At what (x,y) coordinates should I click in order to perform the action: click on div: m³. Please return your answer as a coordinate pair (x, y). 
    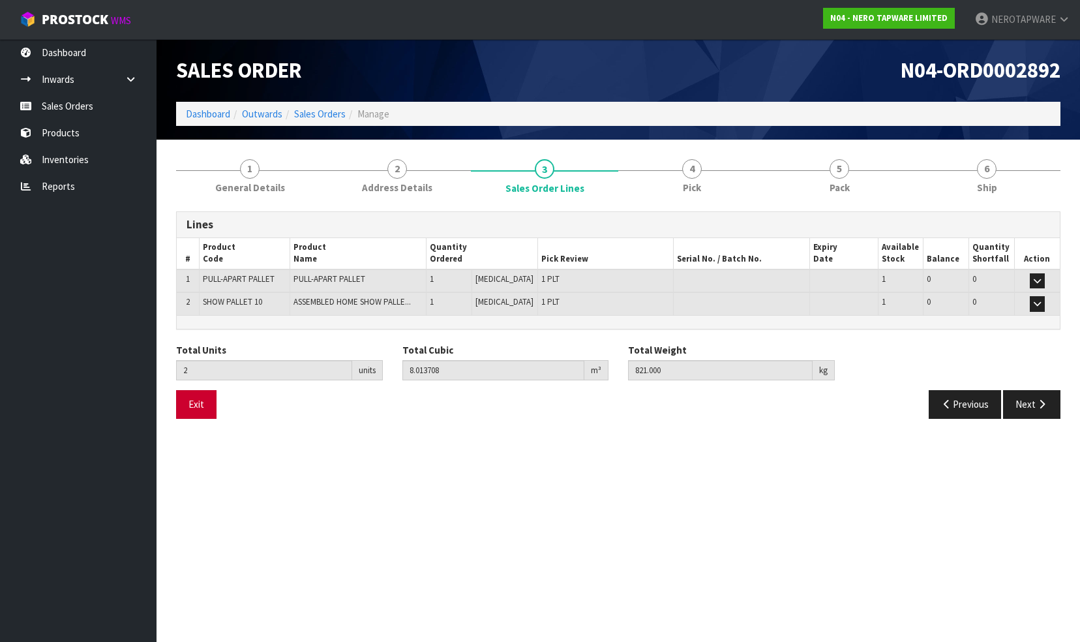
    Looking at the image, I should click on (596, 371).